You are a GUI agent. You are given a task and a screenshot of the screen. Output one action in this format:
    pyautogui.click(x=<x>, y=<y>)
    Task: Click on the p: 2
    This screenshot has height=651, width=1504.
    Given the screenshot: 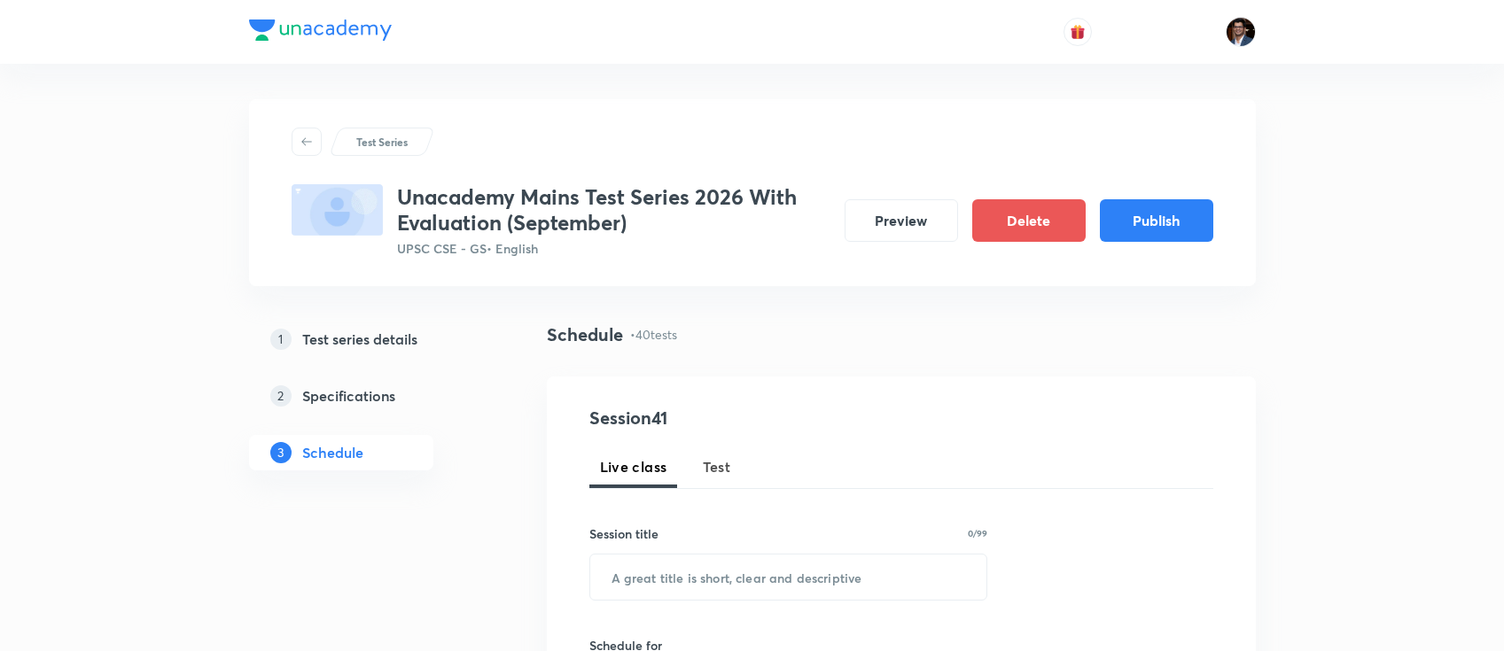 What is the action you would take?
    pyautogui.click(x=281, y=396)
    